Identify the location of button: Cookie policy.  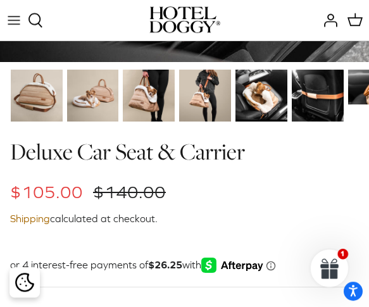
(24, 282).